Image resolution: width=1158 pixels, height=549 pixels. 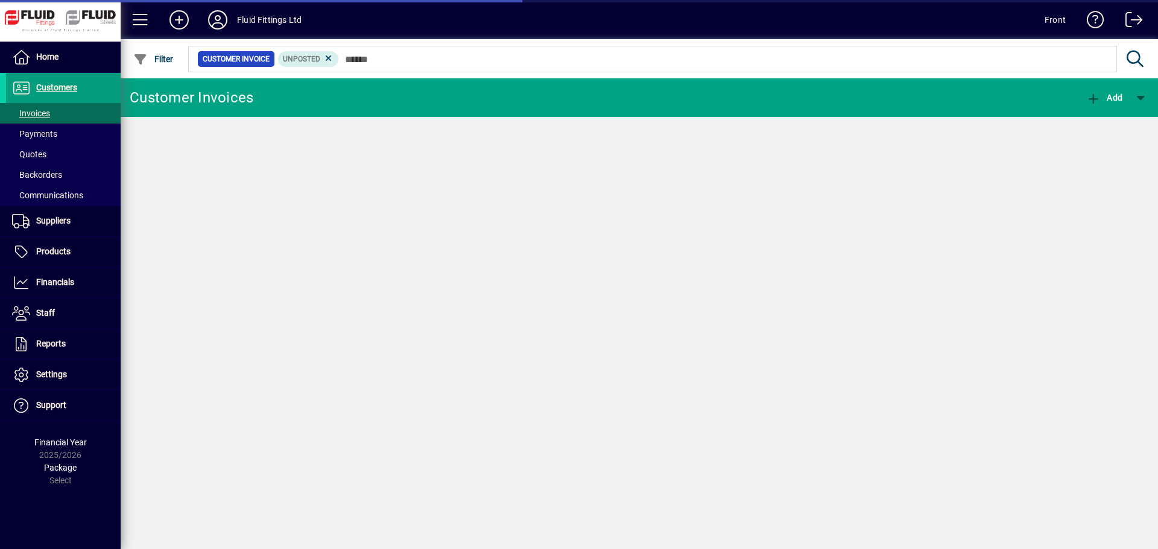 I want to click on a: Support, so click(x=63, y=406).